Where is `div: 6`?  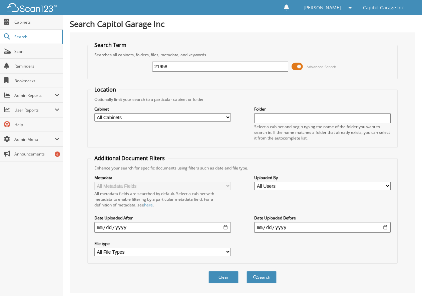
div: 6 is located at coordinates (57, 154).